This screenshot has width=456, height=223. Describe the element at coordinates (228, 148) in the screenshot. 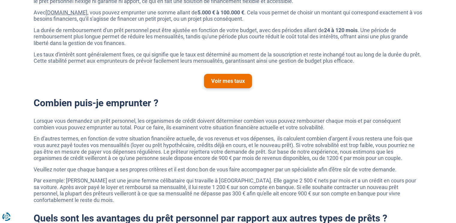

I see `p: En d'autres termes, en fonction de votre situation financière actuelle, de vos revenus et vos dép...` at that location.